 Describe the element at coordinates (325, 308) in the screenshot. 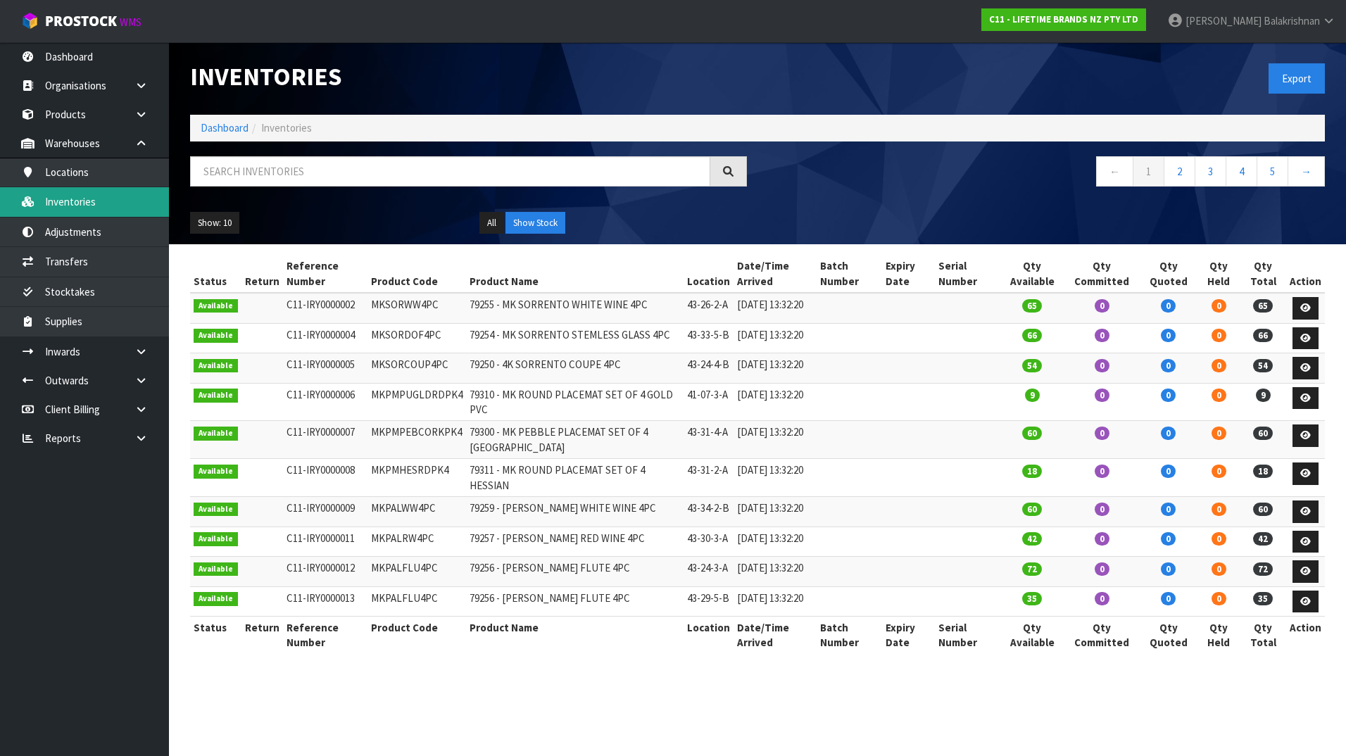

I see `td: C11-IRY0000002` at that location.